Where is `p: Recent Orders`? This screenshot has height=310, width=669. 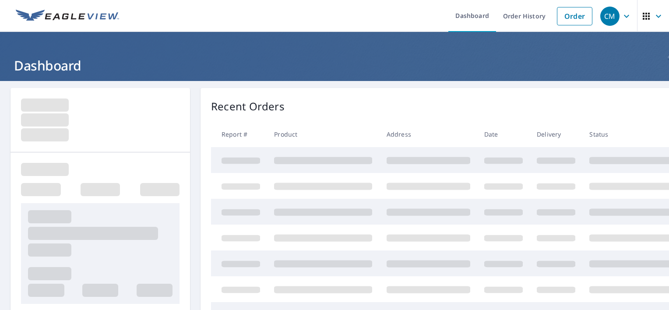 p: Recent Orders is located at coordinates (248, 106).